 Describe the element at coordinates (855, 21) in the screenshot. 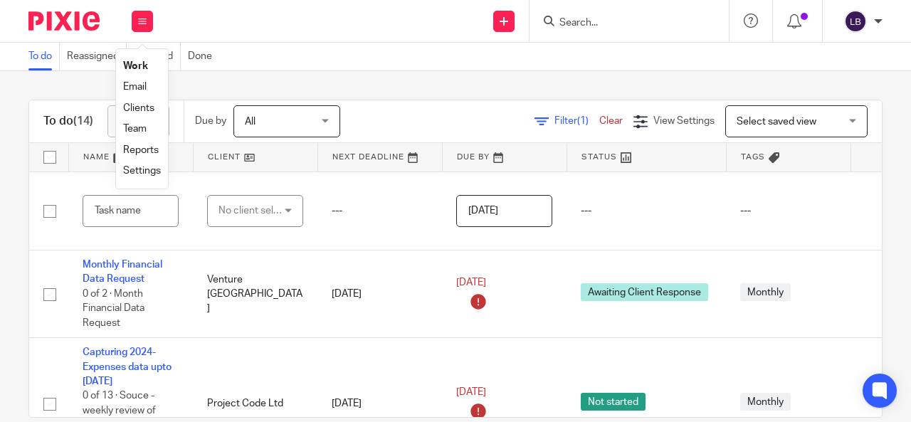

I see `img: svg%3E` at that location.